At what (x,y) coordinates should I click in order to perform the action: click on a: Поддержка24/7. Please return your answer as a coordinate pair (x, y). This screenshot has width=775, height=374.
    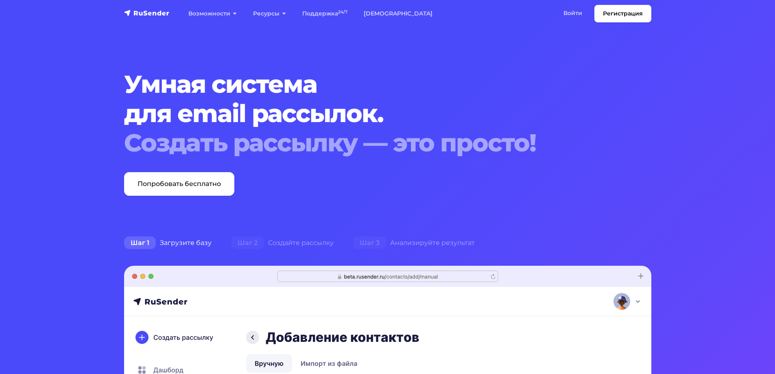
    Looking at the image, I should click on (325, 13).